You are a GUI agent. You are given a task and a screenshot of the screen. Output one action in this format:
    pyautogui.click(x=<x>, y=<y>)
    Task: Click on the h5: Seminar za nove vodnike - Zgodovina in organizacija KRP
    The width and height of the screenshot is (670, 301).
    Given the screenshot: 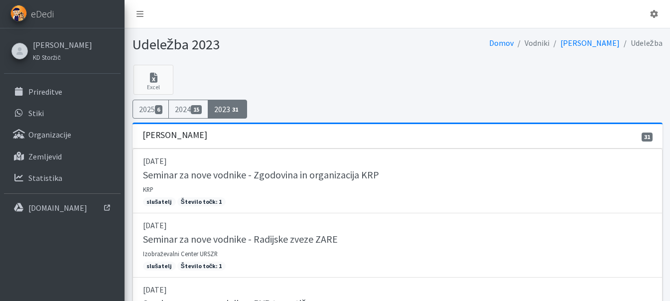 What is the action you would take?
    pyautogui.click(x=261, y=175)
    